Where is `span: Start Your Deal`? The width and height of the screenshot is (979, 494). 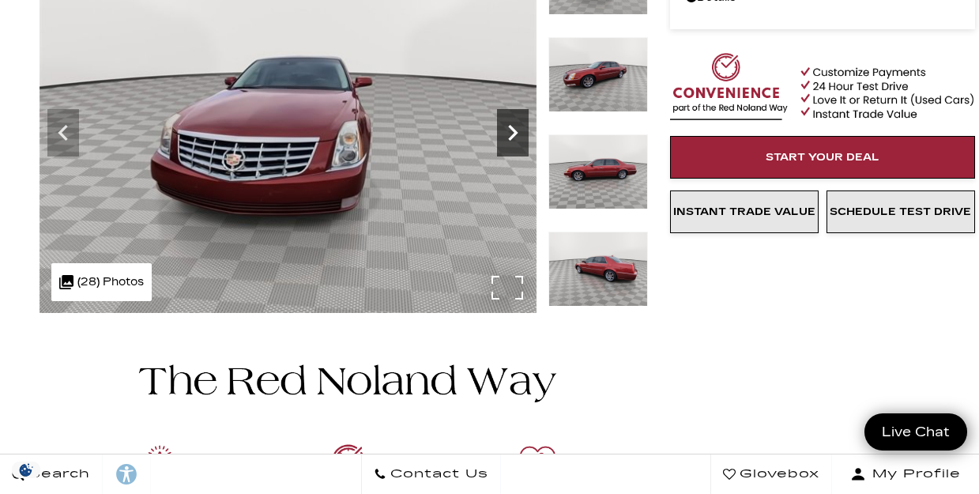 span: Start Your Deal is located at coordinates (822, 157).